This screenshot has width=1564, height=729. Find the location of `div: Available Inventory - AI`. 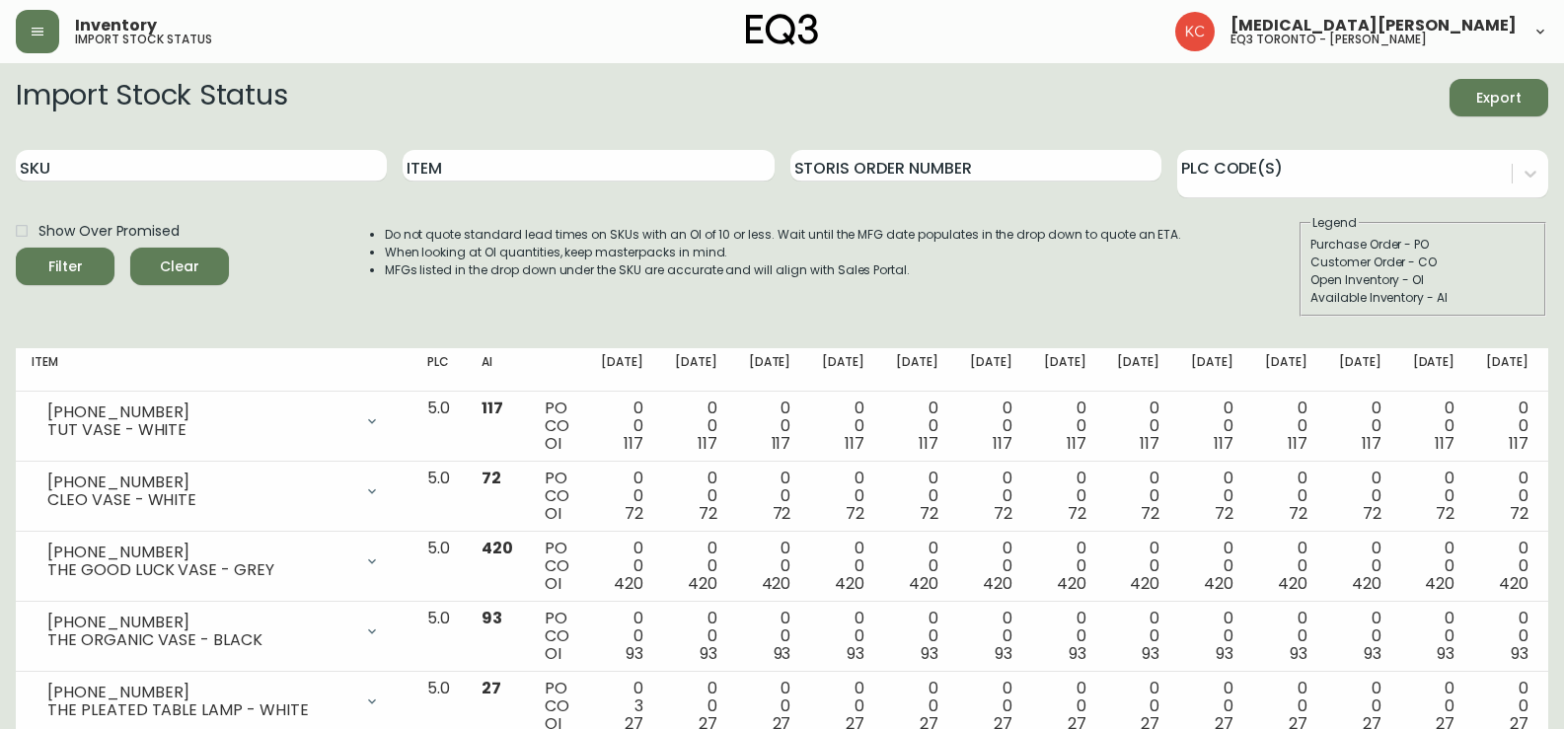

div: Available Inventory - AI is located at coordinates (1423, 298).